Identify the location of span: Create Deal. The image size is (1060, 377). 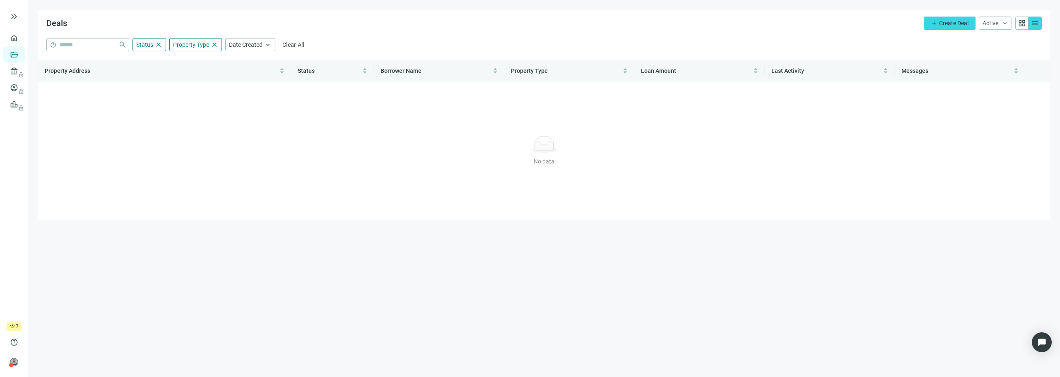
(953, 23).